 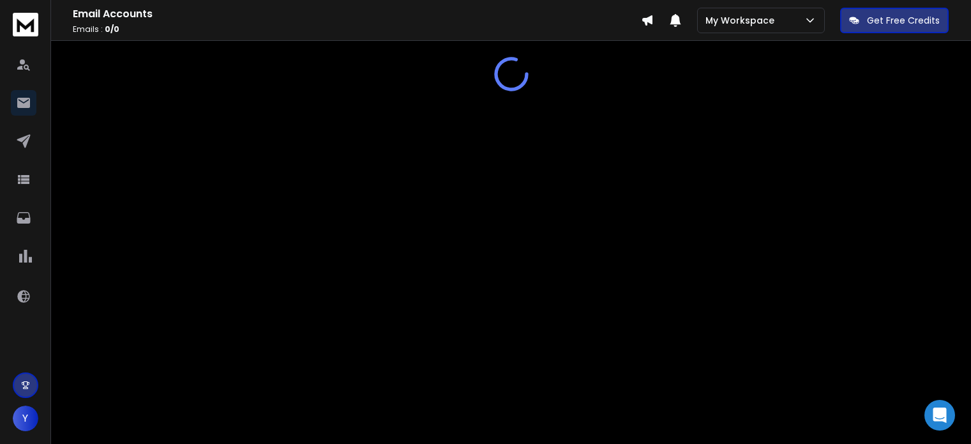 I want to click on p: Get Free Credits, so click(x=903, y=20).